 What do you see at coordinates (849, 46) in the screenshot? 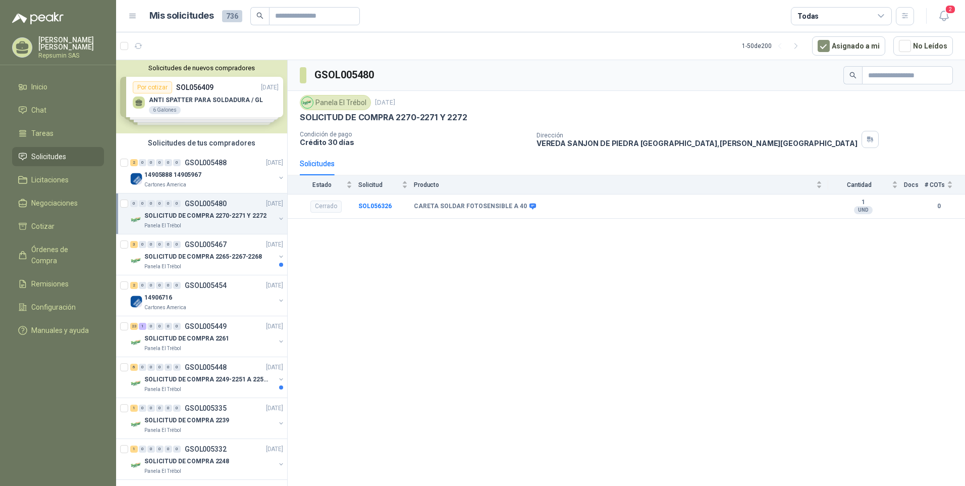
I see `button: Asignado a mi` at bounding box center [849, 46].